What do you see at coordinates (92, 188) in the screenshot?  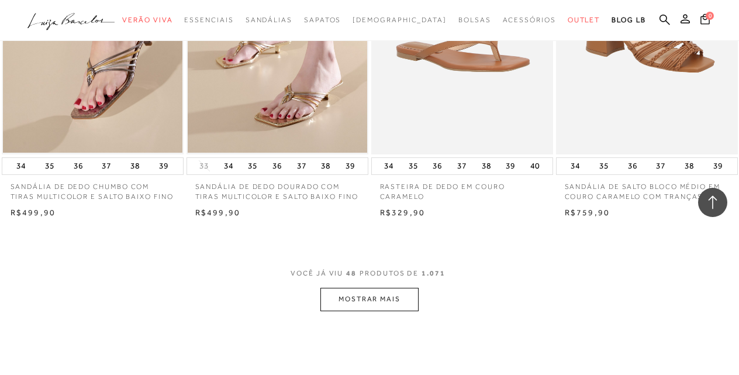 I see `a: SANDÁLIA DE DEDO CHUMBO COM TIRAS MULTICOLOR E SALTO BAIXO FINO` at bounding box center [92, 188].